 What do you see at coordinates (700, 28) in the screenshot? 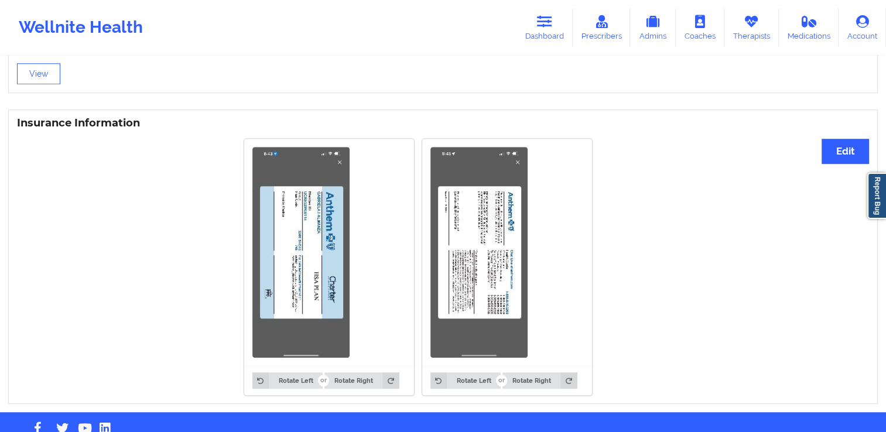
I see `a: Coaches` at bounding box center [700, 28].